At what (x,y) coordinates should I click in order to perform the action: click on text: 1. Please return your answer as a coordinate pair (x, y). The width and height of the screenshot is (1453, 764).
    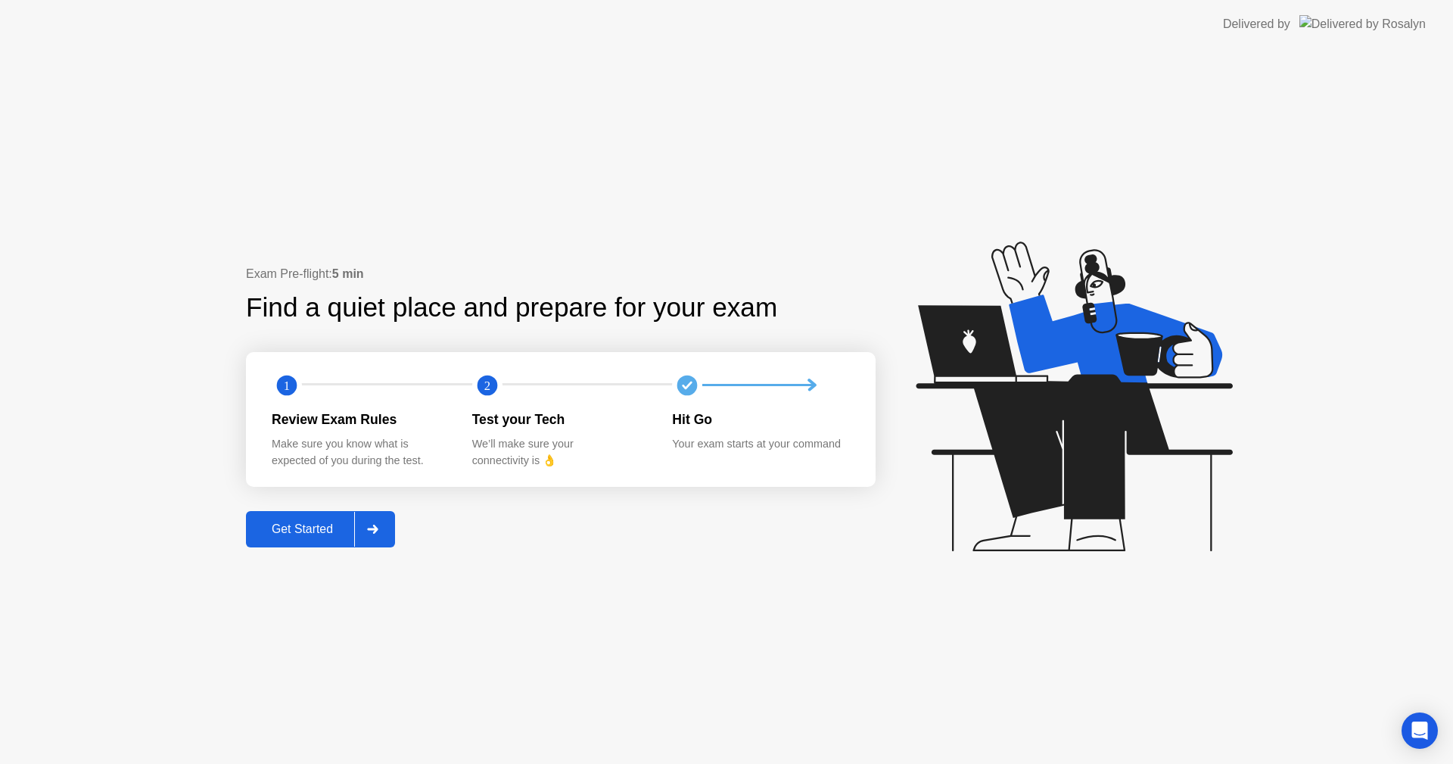
    Looking at the image, I should click on (287, 384).